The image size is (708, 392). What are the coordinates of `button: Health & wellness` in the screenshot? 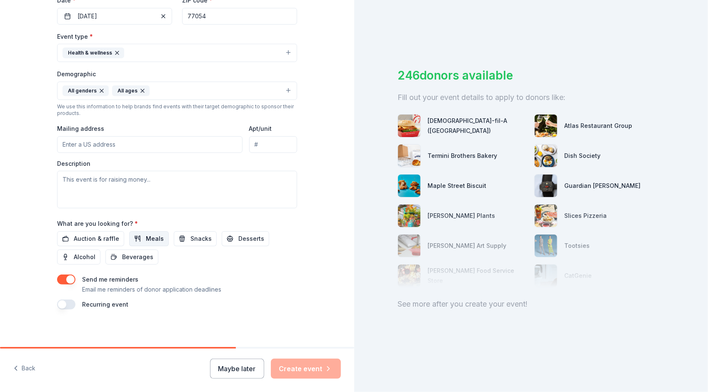 It's located at (177, 53).